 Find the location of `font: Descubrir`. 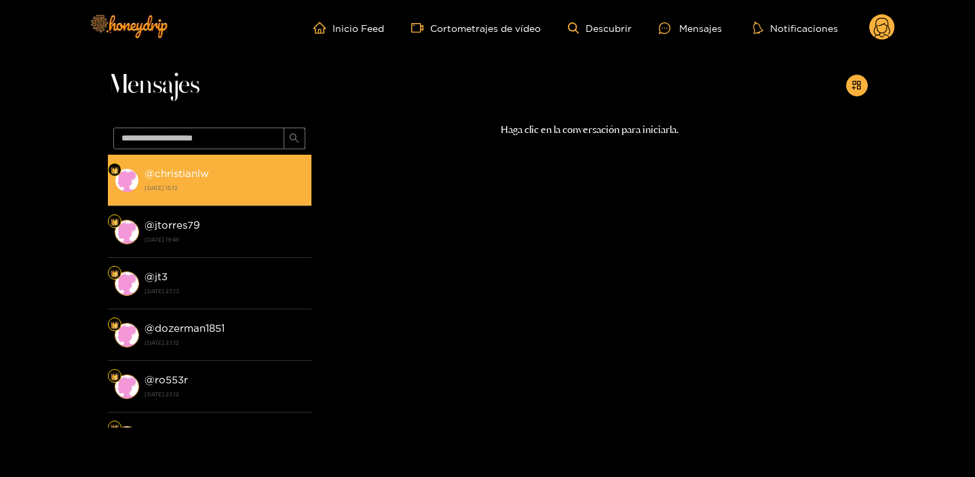

font: Descubrir is located at coordinates (608, 28).